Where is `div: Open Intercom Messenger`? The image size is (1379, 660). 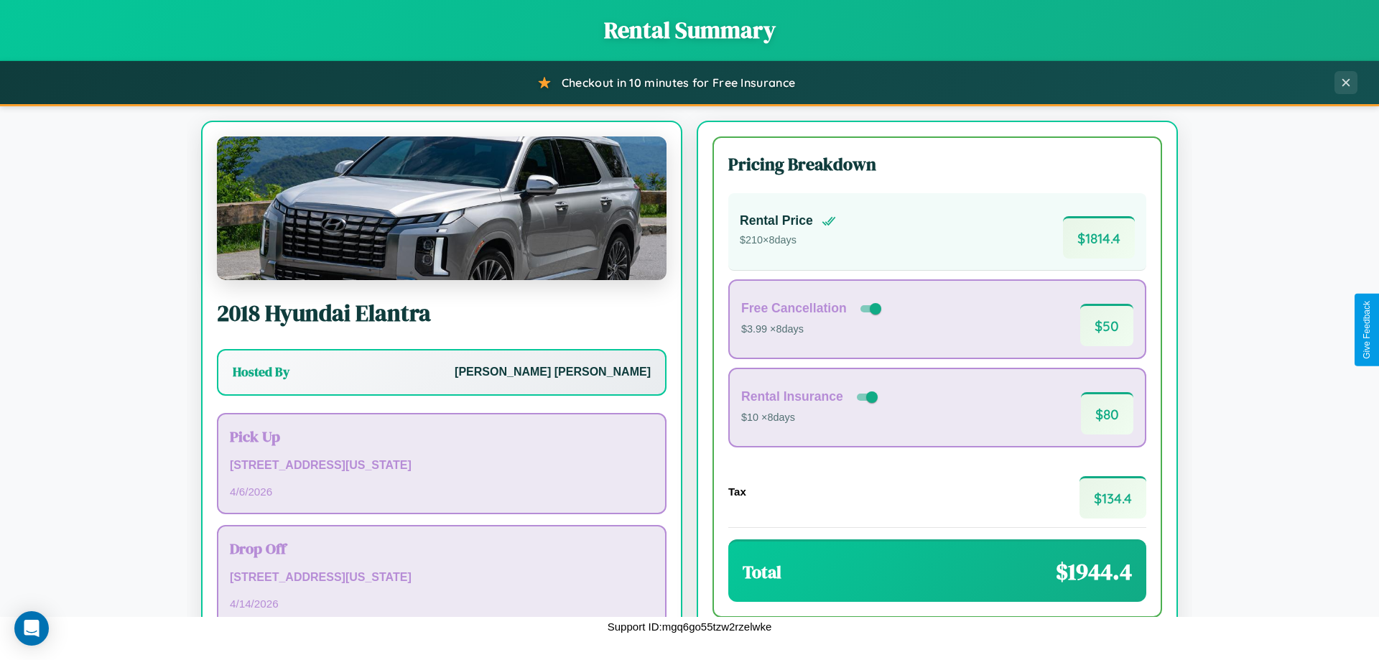
div: Open Intercom Messenger is located at coordinates (32, 628).